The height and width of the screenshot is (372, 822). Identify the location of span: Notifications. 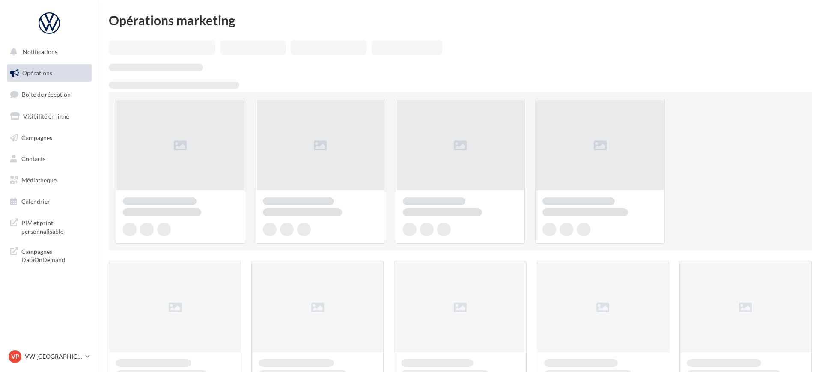
(40, 51).